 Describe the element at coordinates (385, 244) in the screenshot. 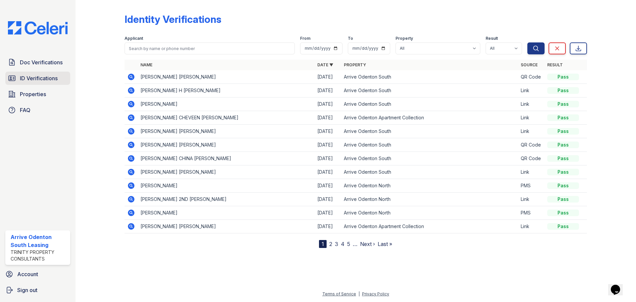

I see `a: Last »` at that location.